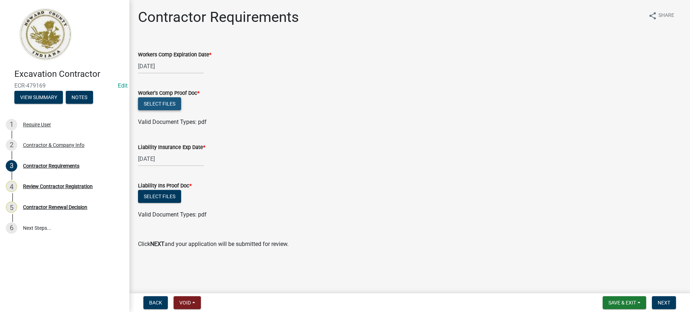 This screenshot has width=690, height=312. What do you see at coordinates (11, 125) in the screenshot?
I see `div: 1` at bounding box center [11, 125].